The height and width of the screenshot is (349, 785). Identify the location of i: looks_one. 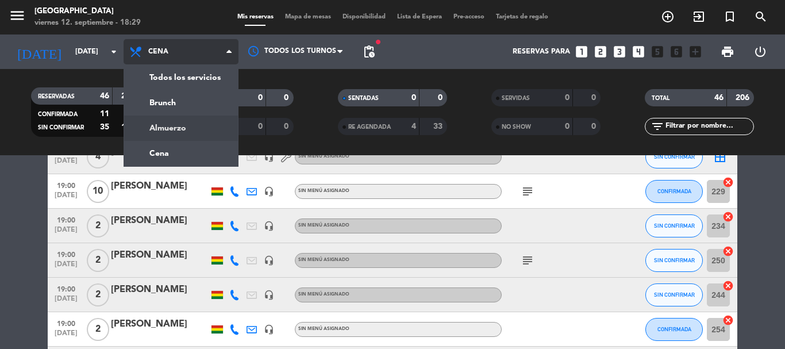
(581, 52).